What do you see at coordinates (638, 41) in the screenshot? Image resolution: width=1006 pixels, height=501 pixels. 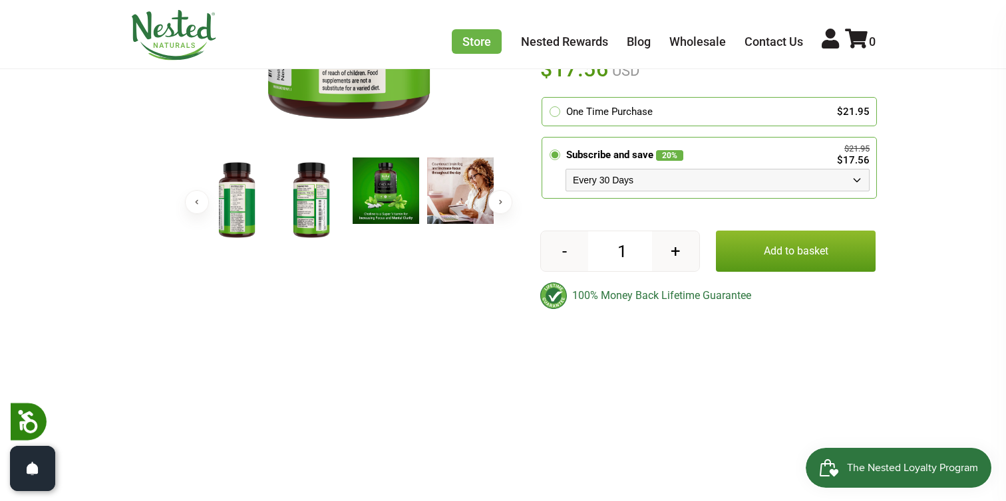 I see `a: Blog` at bounding box center [638, 41].